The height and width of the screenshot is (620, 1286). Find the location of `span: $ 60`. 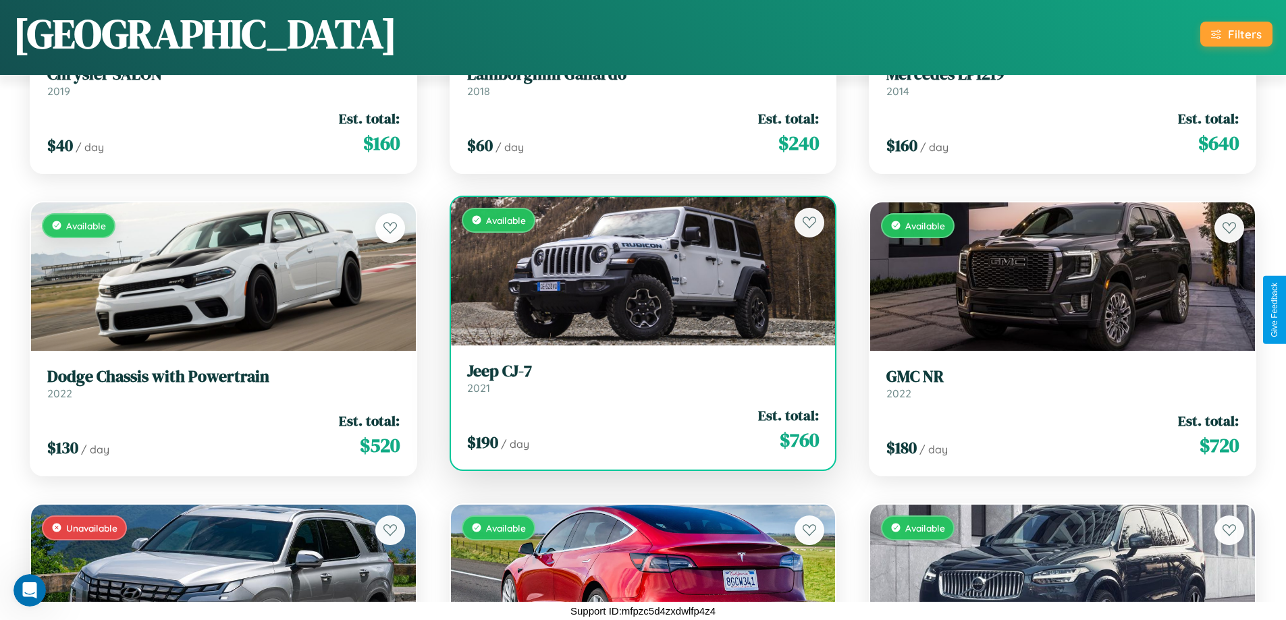

span: $ 60 is located at coordinates (480, 145).